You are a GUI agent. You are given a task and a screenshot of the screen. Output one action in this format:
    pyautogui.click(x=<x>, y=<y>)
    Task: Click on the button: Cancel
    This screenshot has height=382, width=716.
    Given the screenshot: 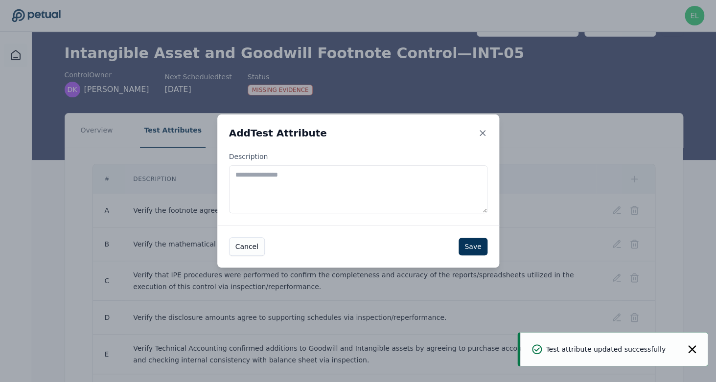 What is the action you would take?
    pyautogui.click(x=247, y=247)
    